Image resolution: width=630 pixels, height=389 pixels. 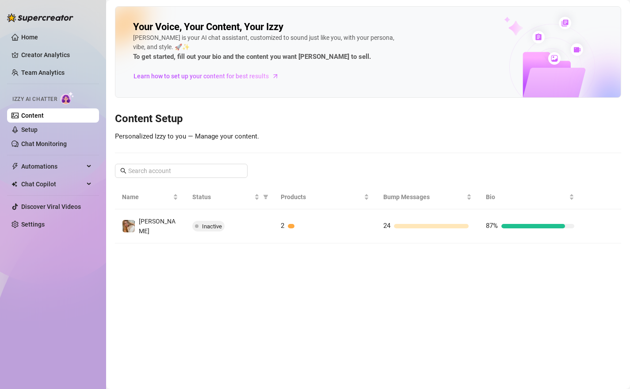 I want to click on input: Search account, so click(x=182, y=171).